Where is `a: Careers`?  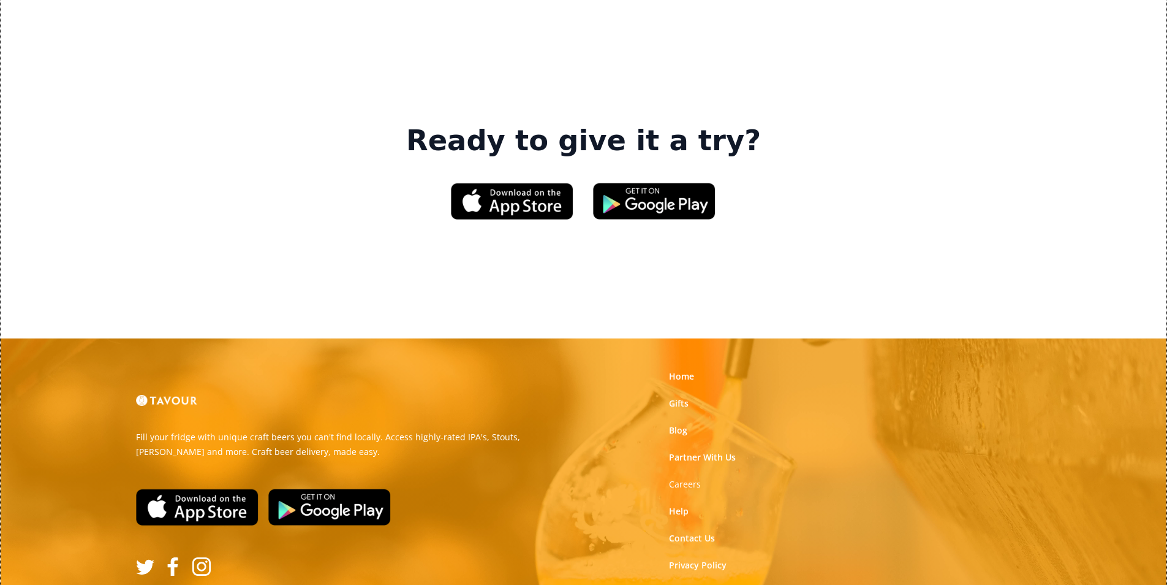
a: Careers is located at coordinates (685, 484).